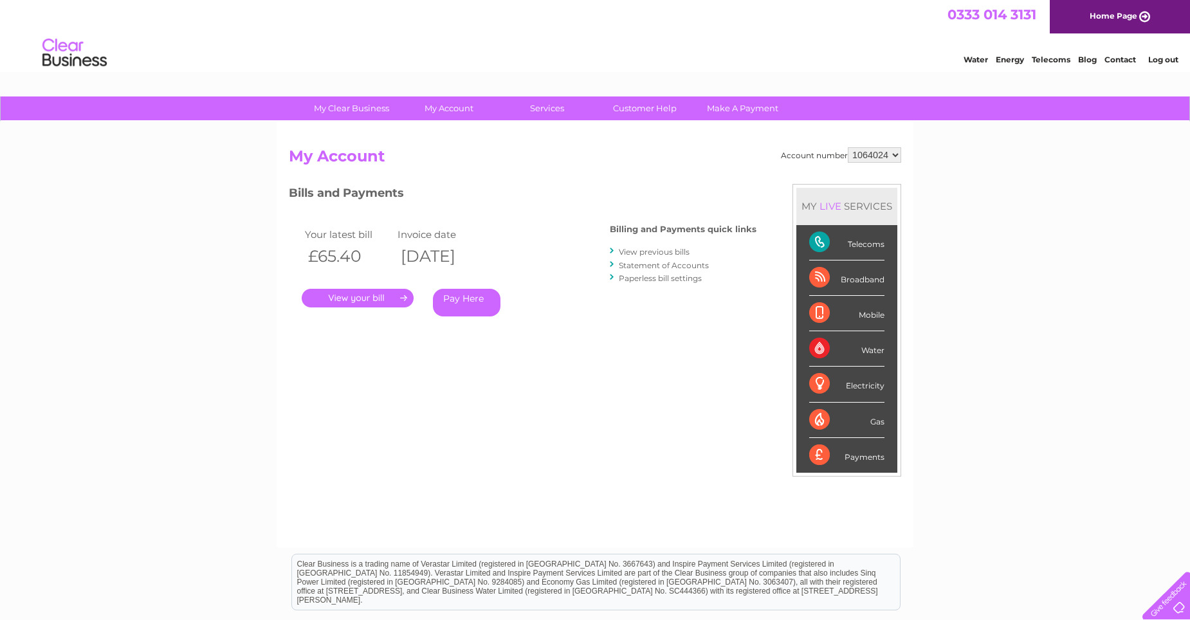 The image size is (1190, 620). What do you see at coordinates (847, 278) in the screenshot?
I see `div: Broadband` at bounding box center [847, 278].